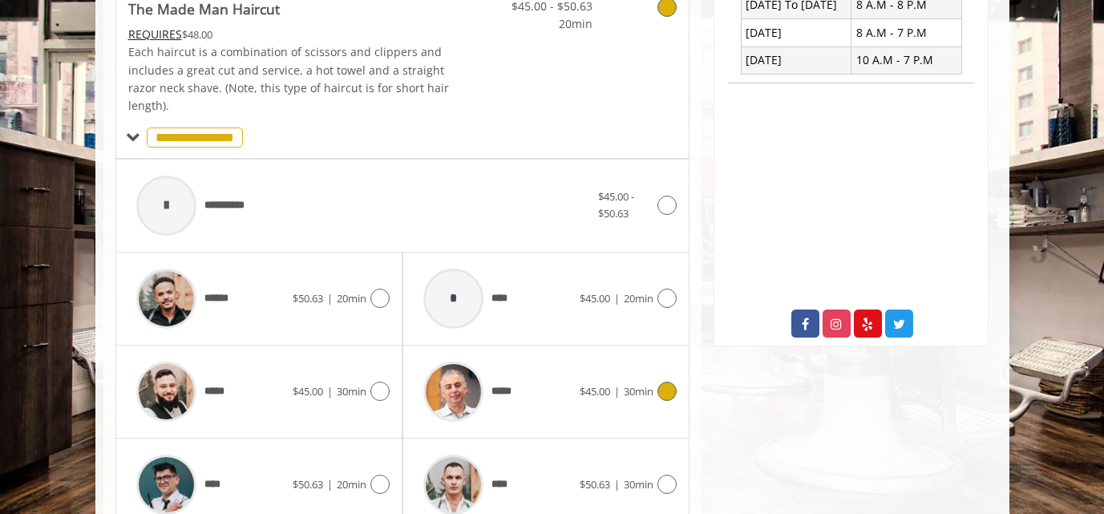 The height and width of the screenshot is (514, 1104). I want to click on div: $48.00, so click(289, 34).